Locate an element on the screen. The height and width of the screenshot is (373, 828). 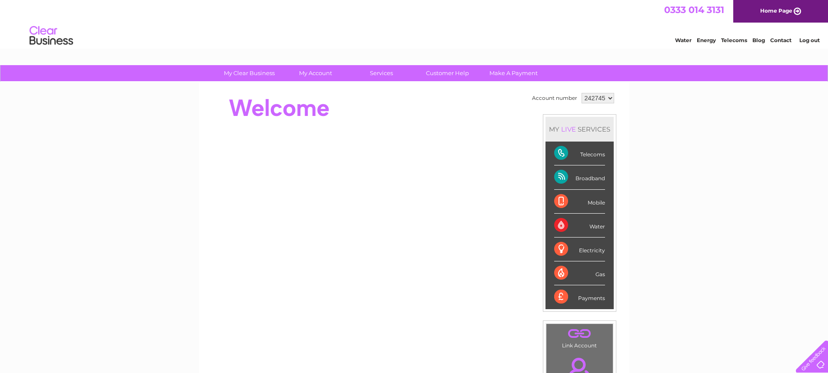
a: Log out is located at coordinates (809, 40).